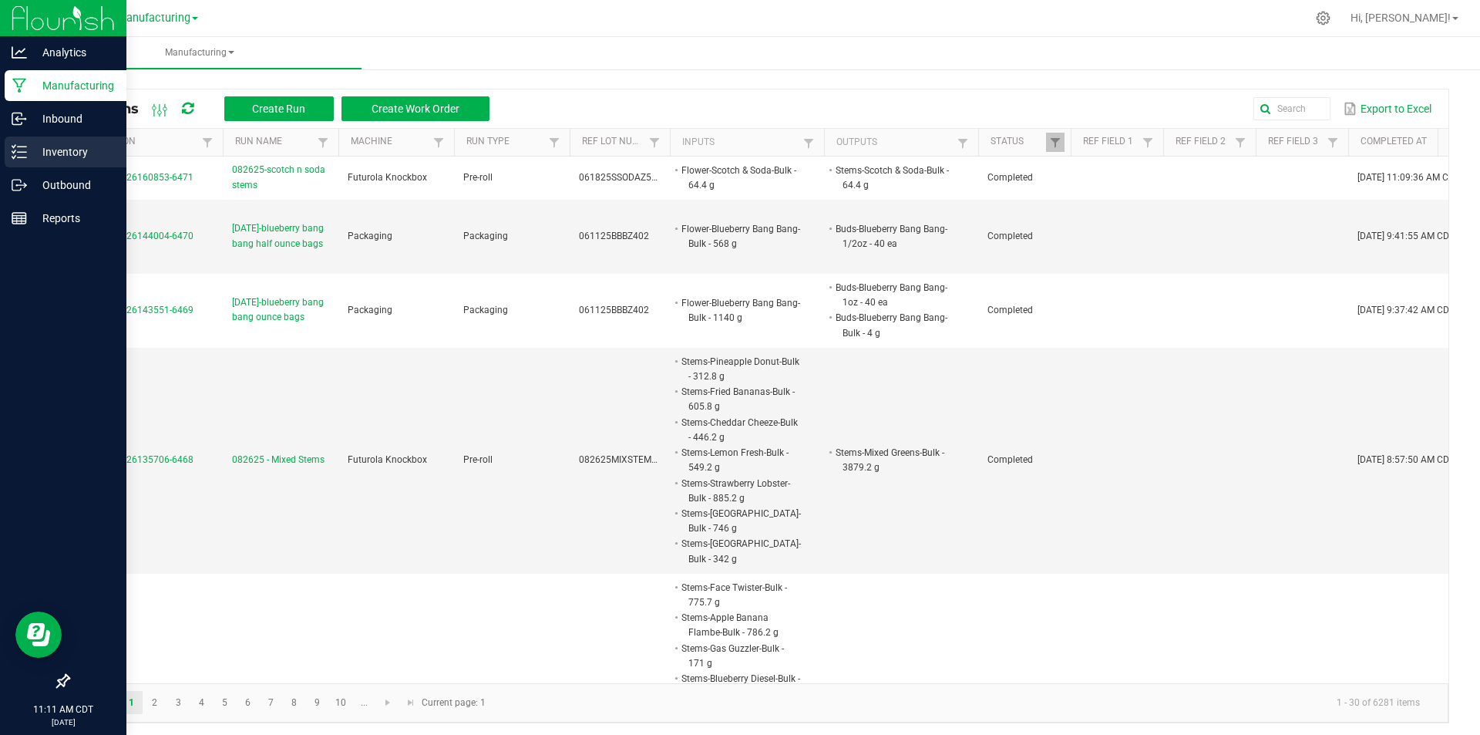 The height and width of the screenshot is (735, 1480). I want to click on a: Manufacturing, so click(199, 53).